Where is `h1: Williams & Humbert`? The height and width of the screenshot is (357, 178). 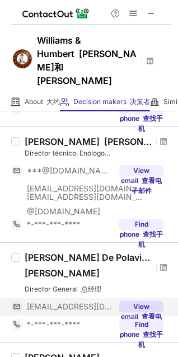
h1: Williams & Humbert is located at coordinates (87, 60).